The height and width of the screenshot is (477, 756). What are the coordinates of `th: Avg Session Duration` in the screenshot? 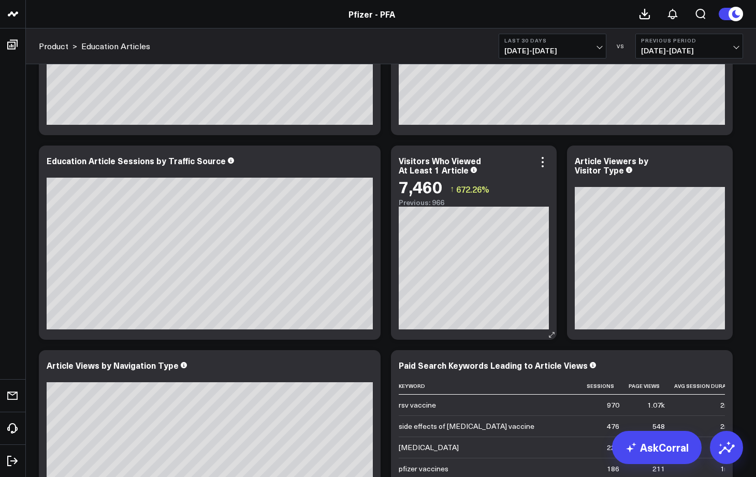 It's located at (713, 386).